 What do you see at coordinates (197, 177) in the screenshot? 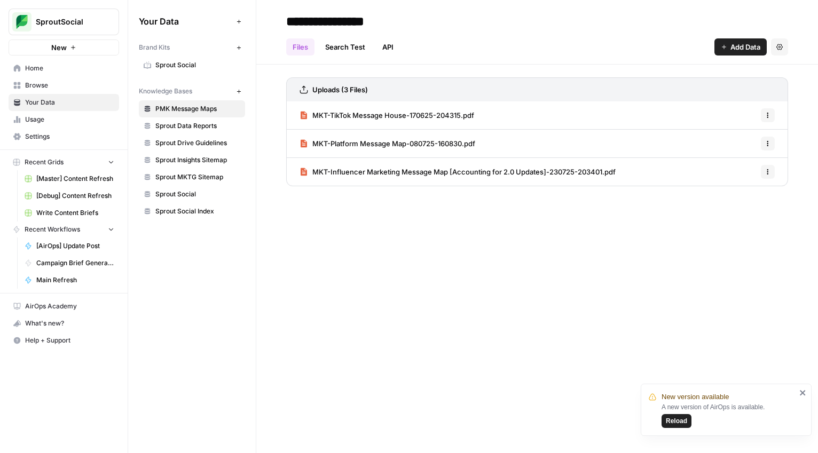
I see `span: Sprout MKTG Sitemap` at bounding box center [197, 177].